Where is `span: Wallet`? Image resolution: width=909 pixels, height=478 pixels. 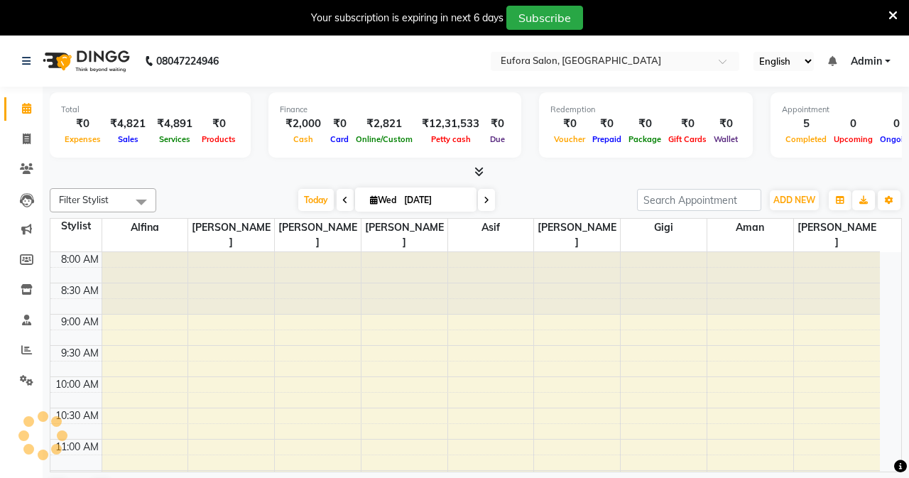 span: Wallet is located at coordinates (726, 139).